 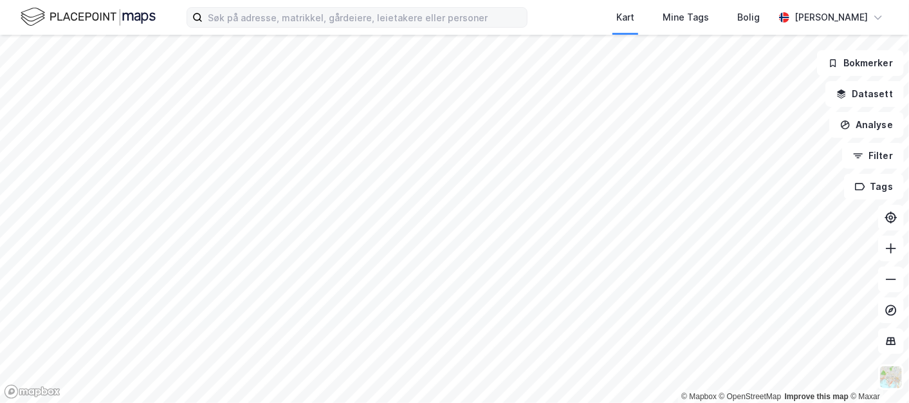 What do you see at coordinates (877, 372) in the screenshot?
I see `div: Kontrollprogram for chat` at bounding box center [877, 372].